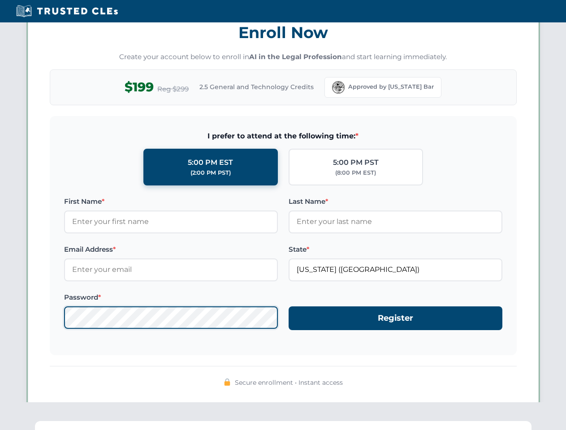  I want to click on label: State, so click(395, 250).